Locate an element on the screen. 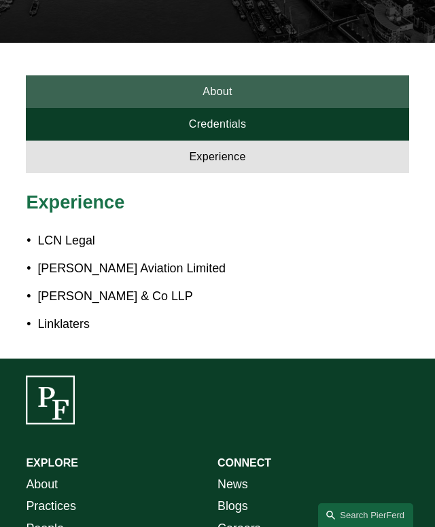  a: News is located at coordinates (232, 484).